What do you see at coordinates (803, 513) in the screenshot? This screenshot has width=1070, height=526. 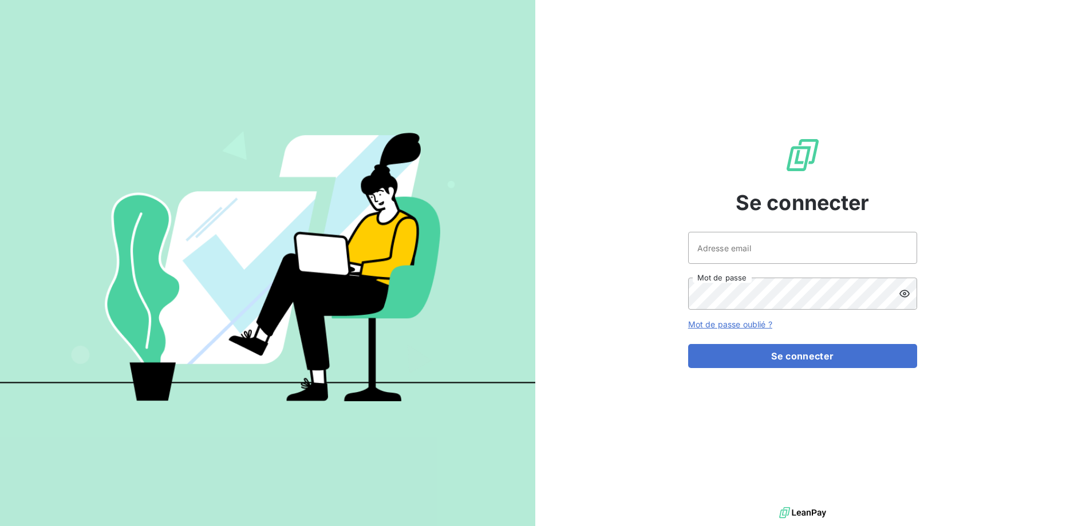 I see `img: logo` at bounding box center [803, 513].